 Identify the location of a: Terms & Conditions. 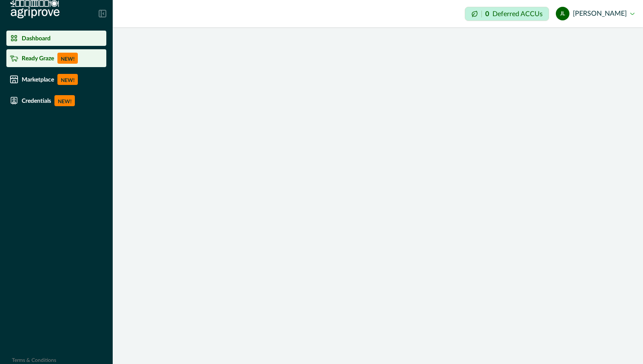
(34, 361).